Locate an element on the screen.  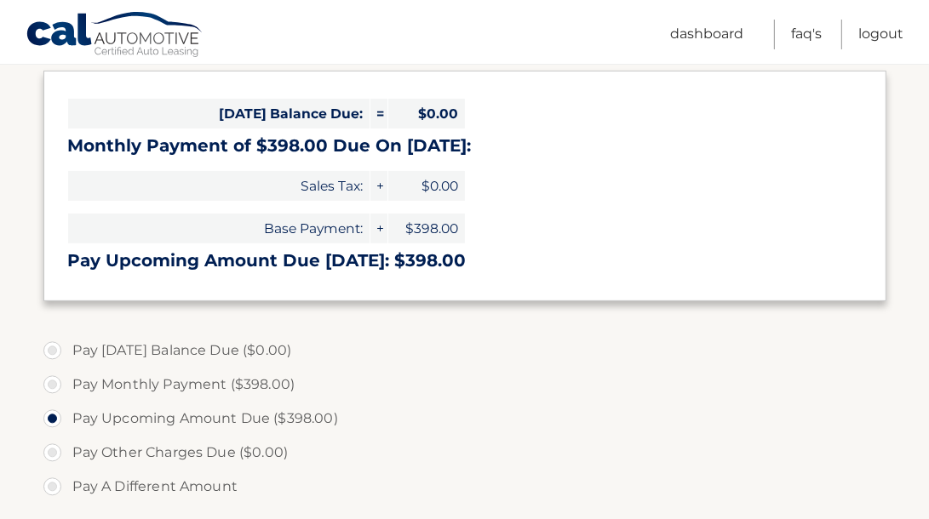
label: Pay Upcoming Amount Due ($398.00) is located at coordinates (465, 419).